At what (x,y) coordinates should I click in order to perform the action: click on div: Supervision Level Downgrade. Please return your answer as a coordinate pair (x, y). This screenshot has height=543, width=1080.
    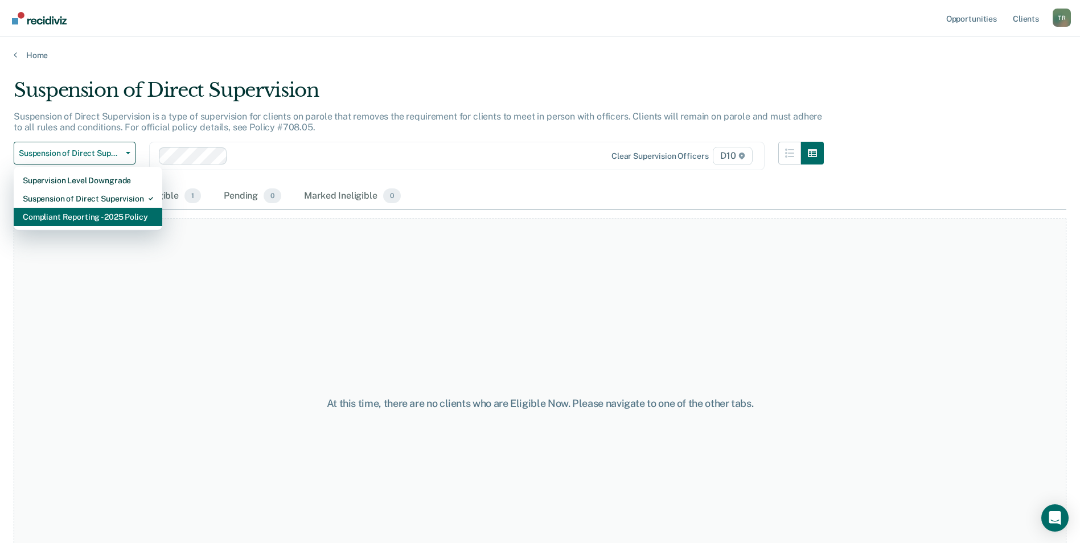
    Looking at the image, I should click on (88, 180).